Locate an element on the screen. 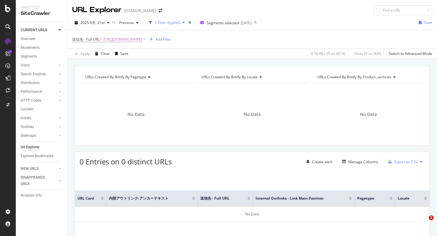 Image resolution: width=437 pixels, height=236 pixels. button: Switch to Advanced Mode is located at coordinates (409, 54).